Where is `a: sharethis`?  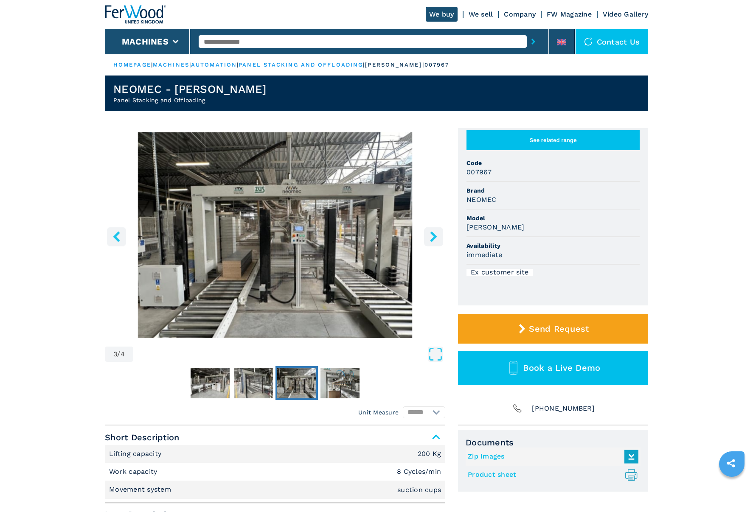
a: sharethis is located at coordinates (730, 463).